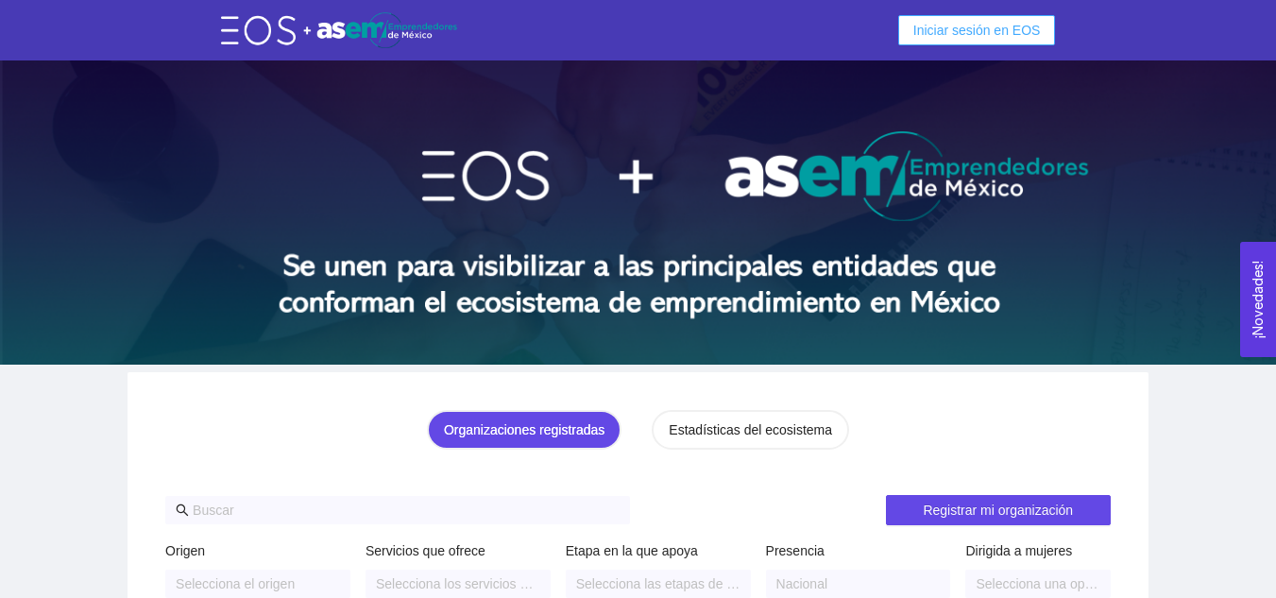 This screenshot has width=1276, height=598. I want to click on label: Servicios que ofrece, so click(425, 551).